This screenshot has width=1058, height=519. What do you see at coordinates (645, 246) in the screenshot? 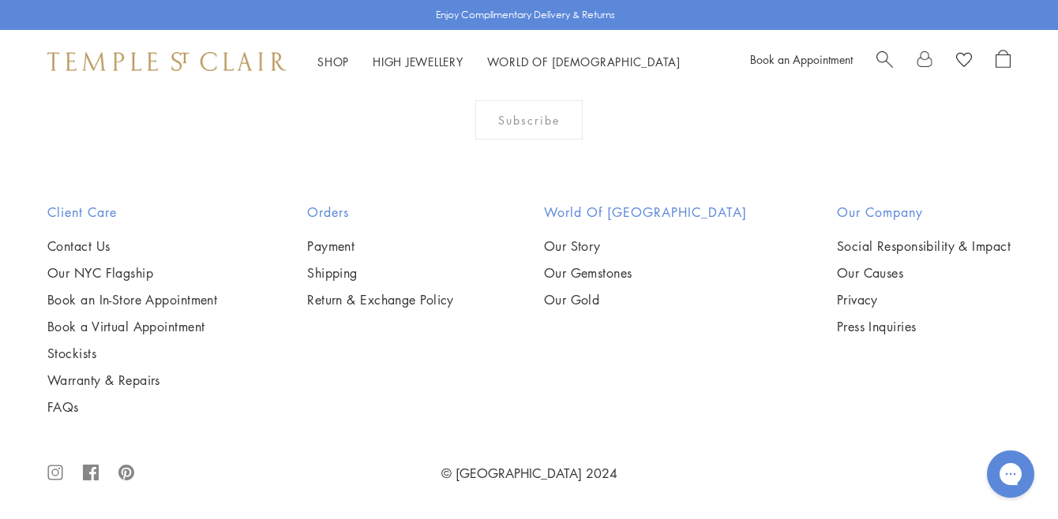
I see `a: Our Story` at bounding box center [645, 246].